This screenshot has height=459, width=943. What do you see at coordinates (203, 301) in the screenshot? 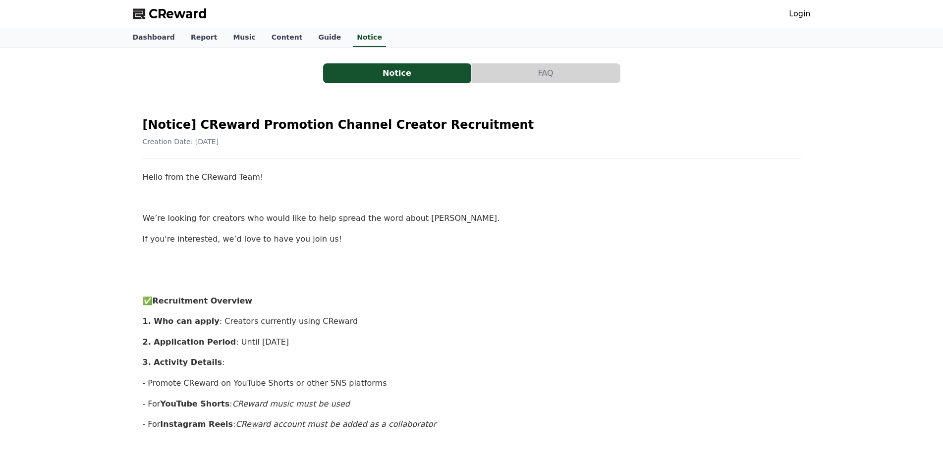
I see `strong: Recruitment Overview` at bounding box center [203, 301].